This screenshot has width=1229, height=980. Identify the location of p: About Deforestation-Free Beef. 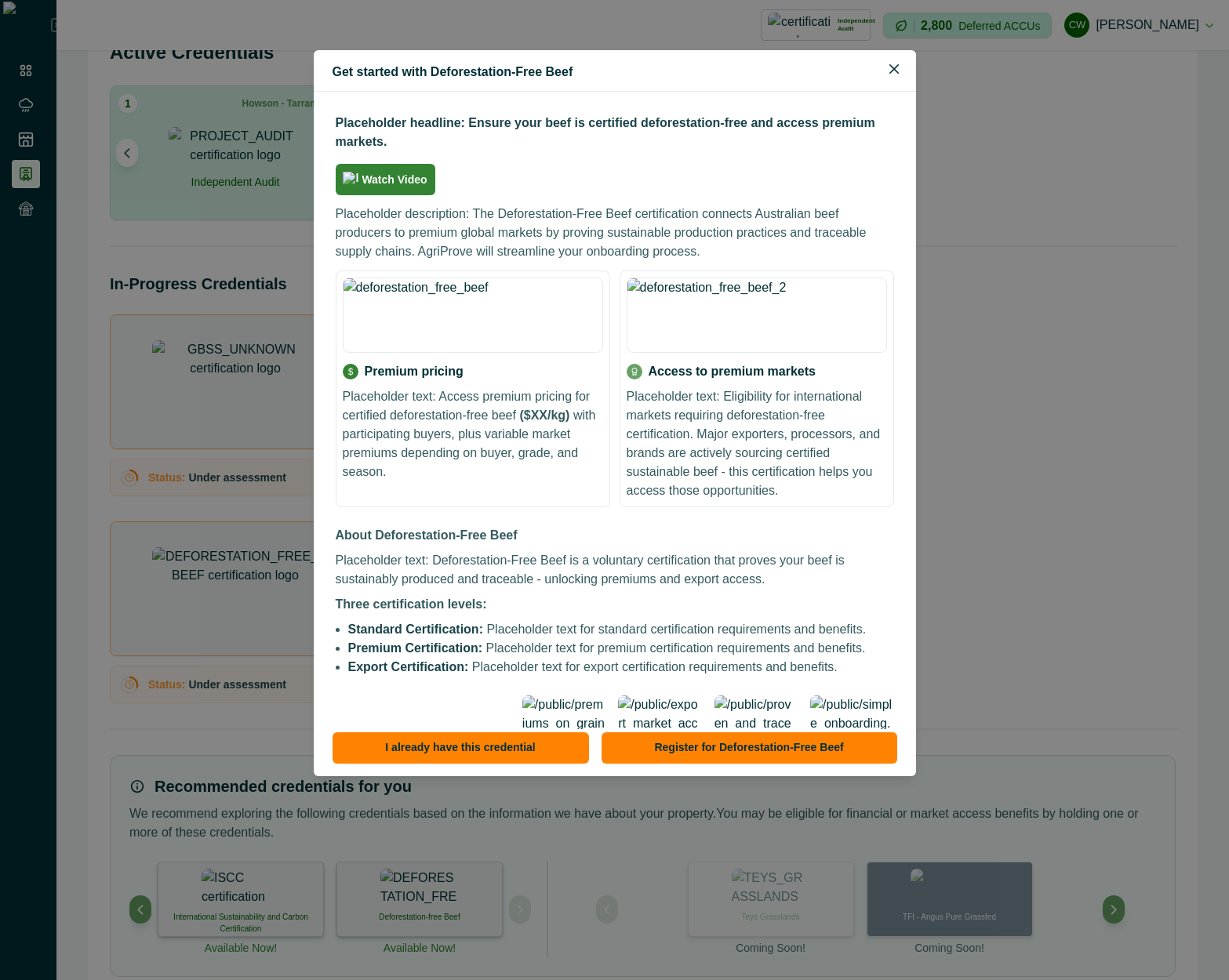
(614, 535).